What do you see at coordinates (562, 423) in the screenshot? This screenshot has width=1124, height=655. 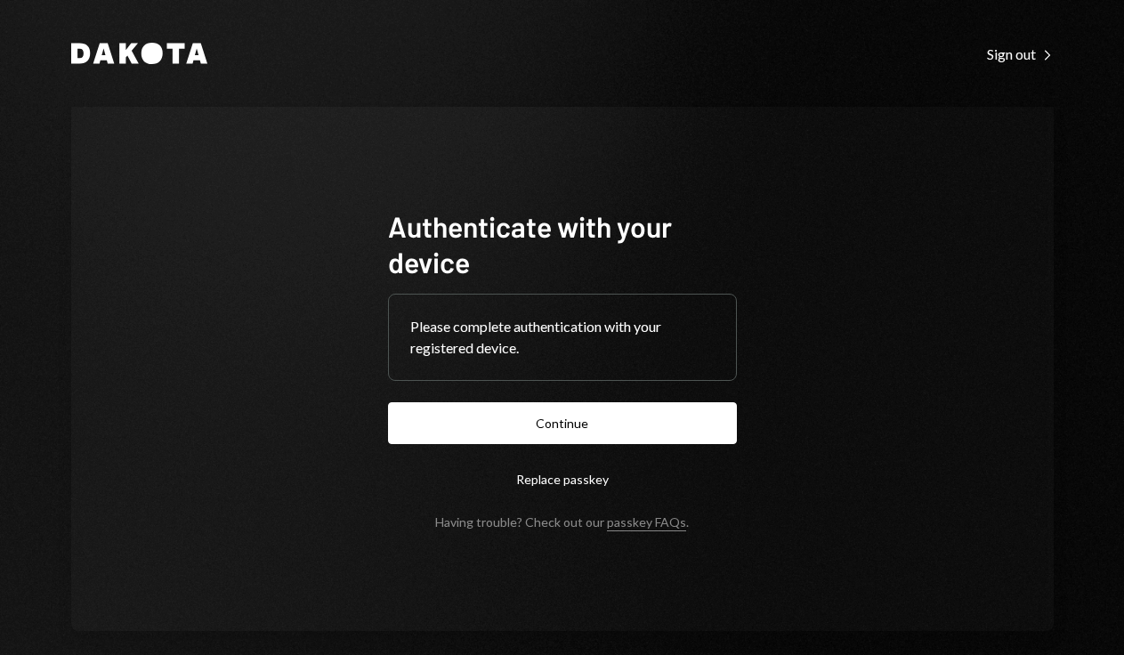 I see `button: Continue` at bounding box center [562, 423].